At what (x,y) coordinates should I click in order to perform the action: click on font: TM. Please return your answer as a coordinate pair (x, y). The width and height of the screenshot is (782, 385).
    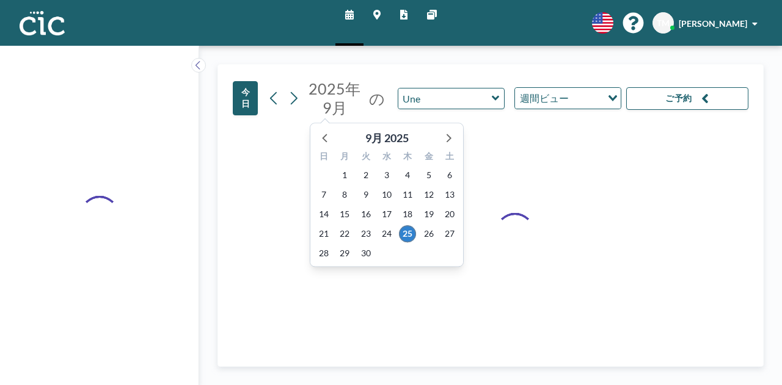
    Looking at the image, I should click on (663, 23).